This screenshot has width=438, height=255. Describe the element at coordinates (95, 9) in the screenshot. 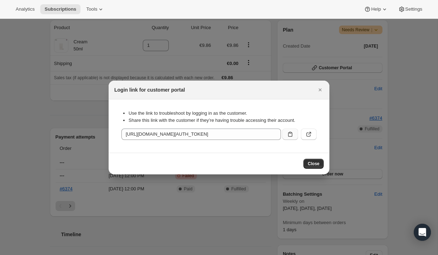

I see `button: Tools` at that location.